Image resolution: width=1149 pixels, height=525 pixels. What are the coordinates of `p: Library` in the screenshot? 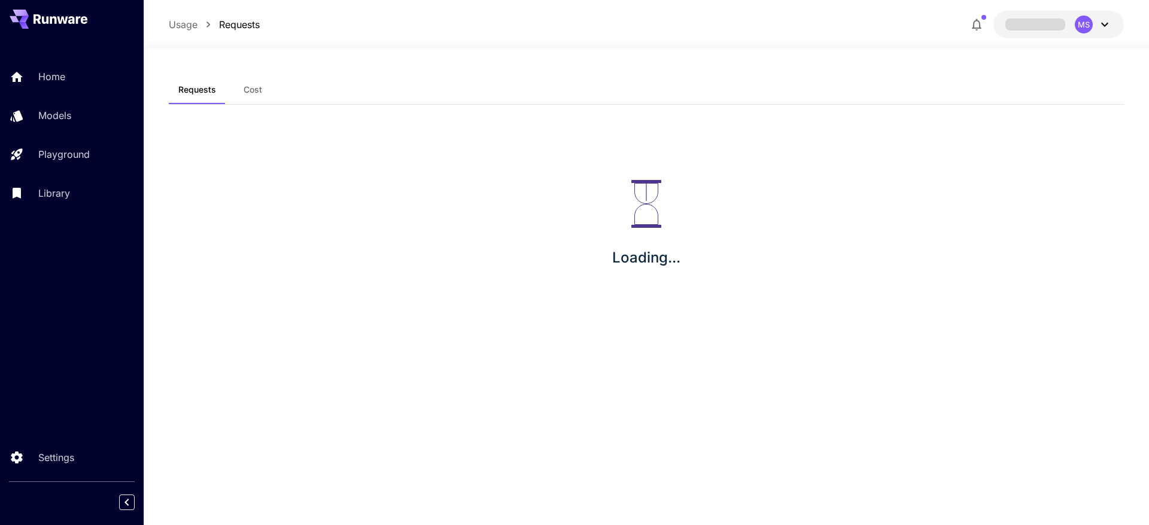 It's located at (54, 193).